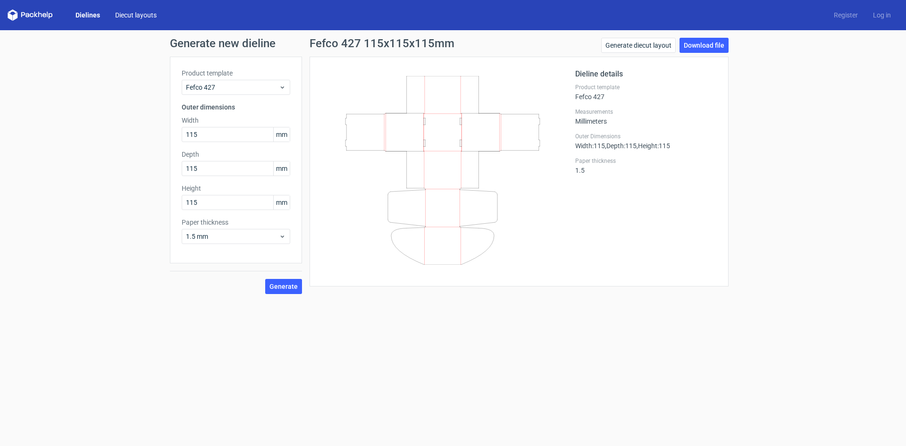  Describe the element at coordinates (232, 87) in the screenshot. I see `span: Fefco 427` at that location.